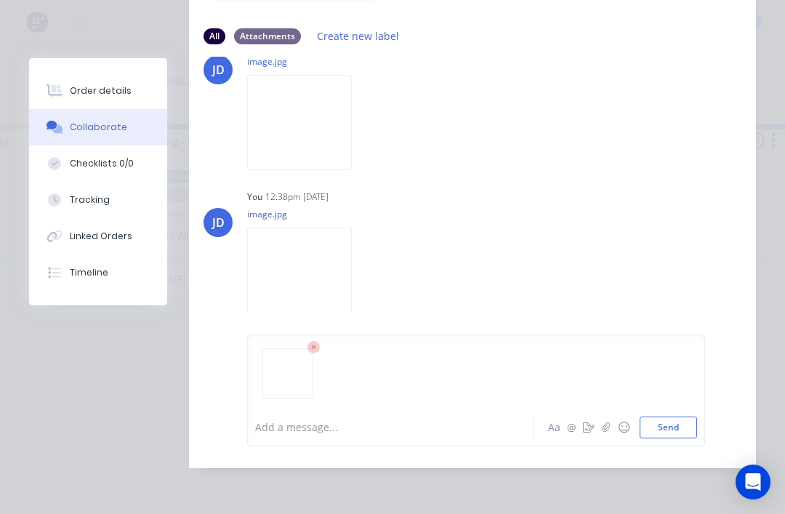  What do you see at coordinates (89, 200) in the screenshot?
I see `div: Tracking` at bounding box center [89, 200].